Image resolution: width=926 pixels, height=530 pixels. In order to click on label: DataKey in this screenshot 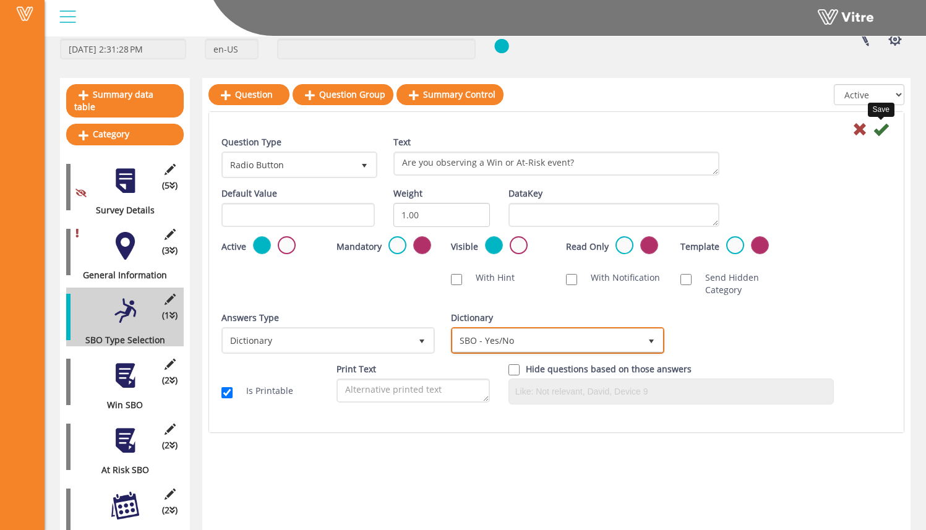, I will do `click(525, 194)`.